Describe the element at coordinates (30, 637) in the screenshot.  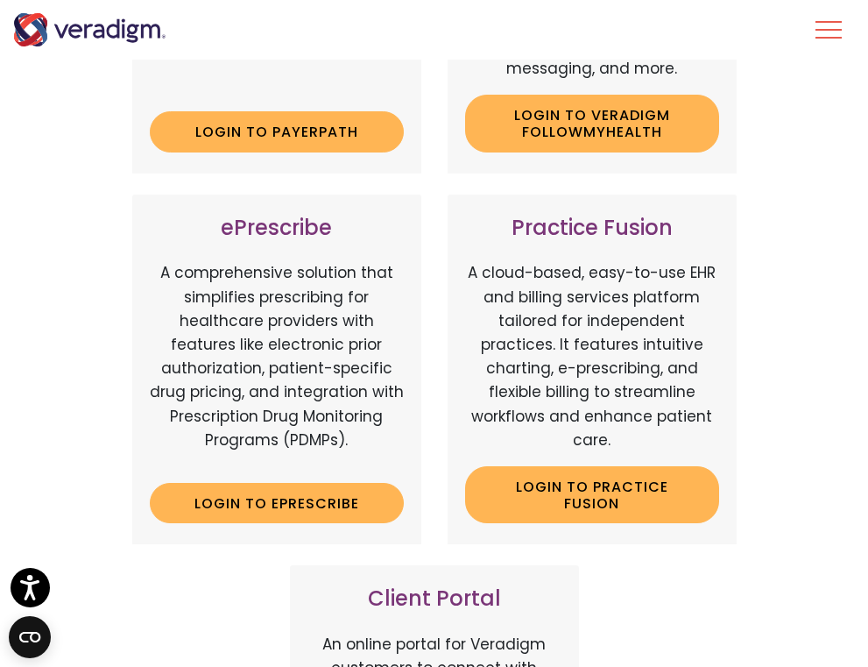
I see `button: Open CMP widget` at that location.